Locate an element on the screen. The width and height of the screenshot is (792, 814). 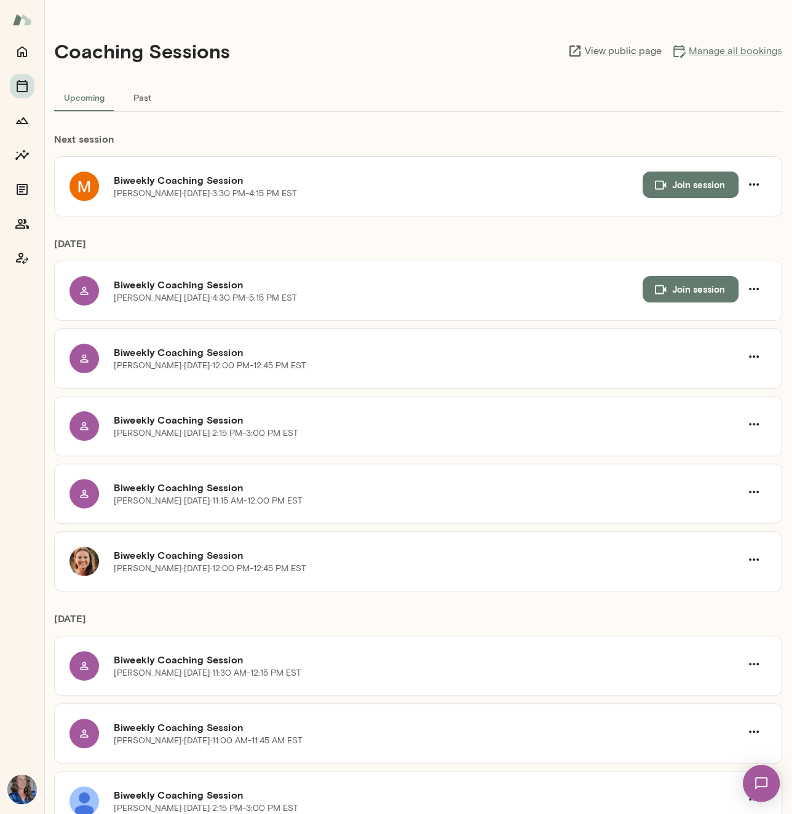
div: basic tabs example is located at coordinates (418, 97).